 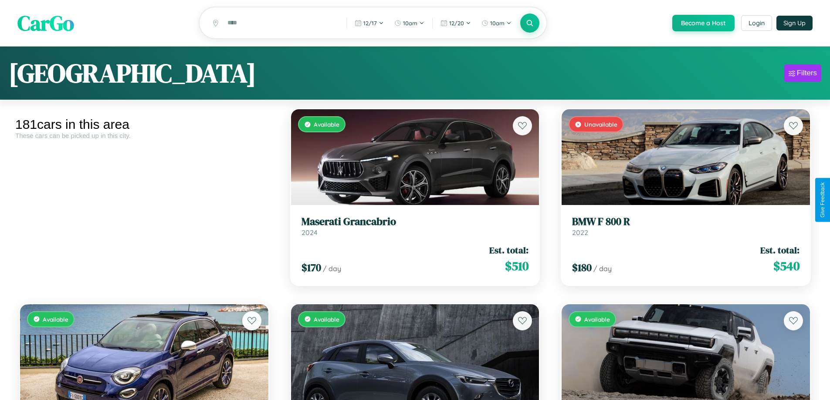 What do you see at coordinates (309, 233) in the screenshot?
I see `span: 2024` at bounding box center [309, 233].